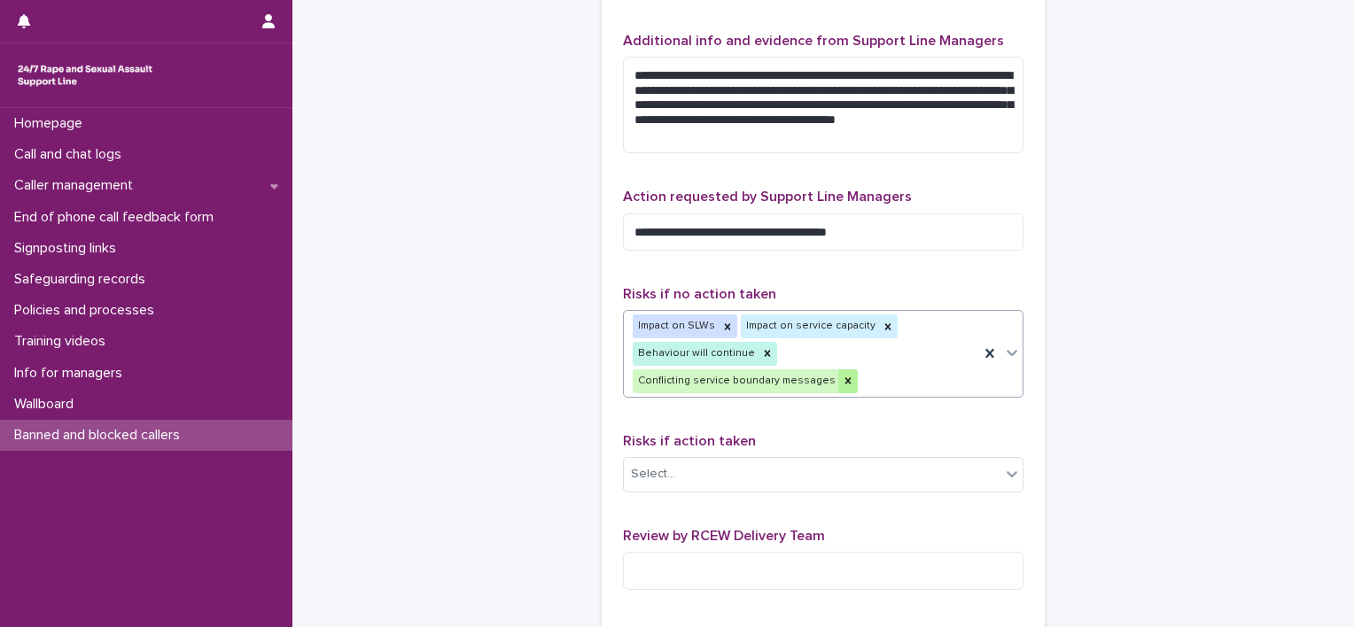 The height and width of the screenshot is (627, 1354). Describe the element at coordinates (100, 435) in the screenshot. I see `p: Banned and blocked callers` at that location.